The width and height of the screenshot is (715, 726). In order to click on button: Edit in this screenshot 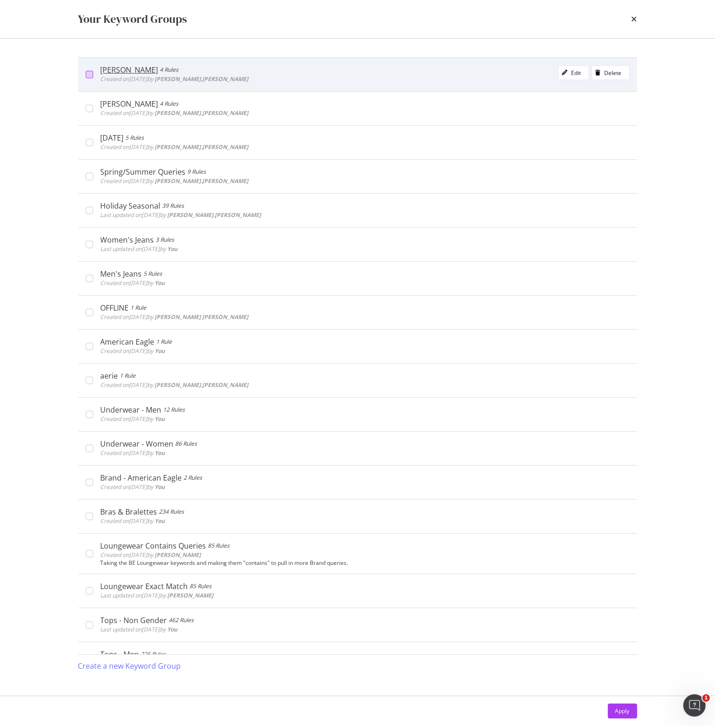, I will do `click(573, 73)`.